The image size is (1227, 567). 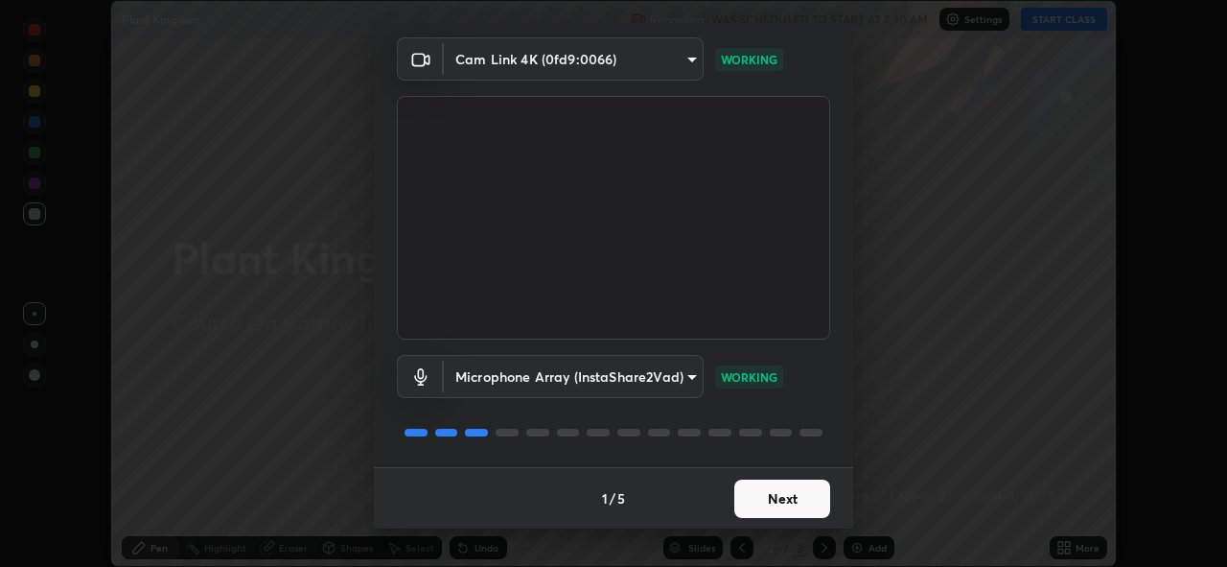 What do you see at coordinates (605, 498) in the screenshot?
I see `h4: 1` at bounding box center [605, 498].